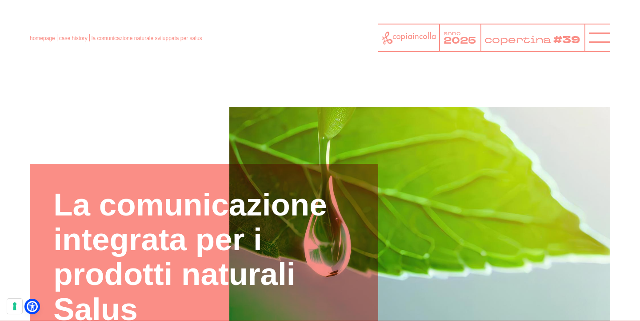 The image size is (640, 321). What do you see at coordinates (452, 33) in the screenshot?
I see `tspan: anno` at bounding box center [452, 33].